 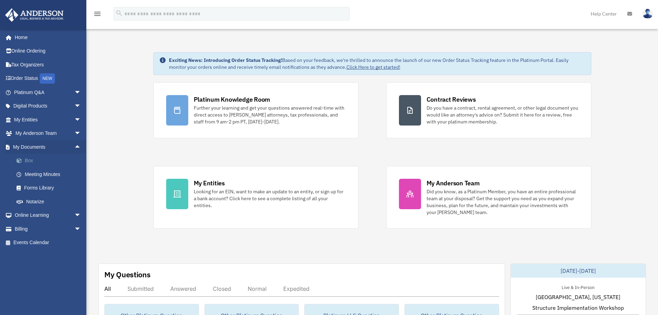 I want to click on a: Online Learningarrow_drop_down, so click(x=48, y=215).